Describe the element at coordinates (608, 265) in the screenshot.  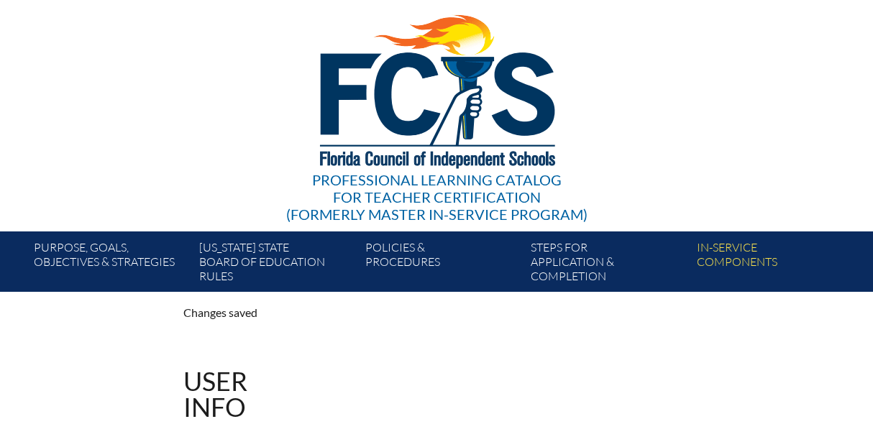
I see `a: Steps forapplication & completion` at that location.